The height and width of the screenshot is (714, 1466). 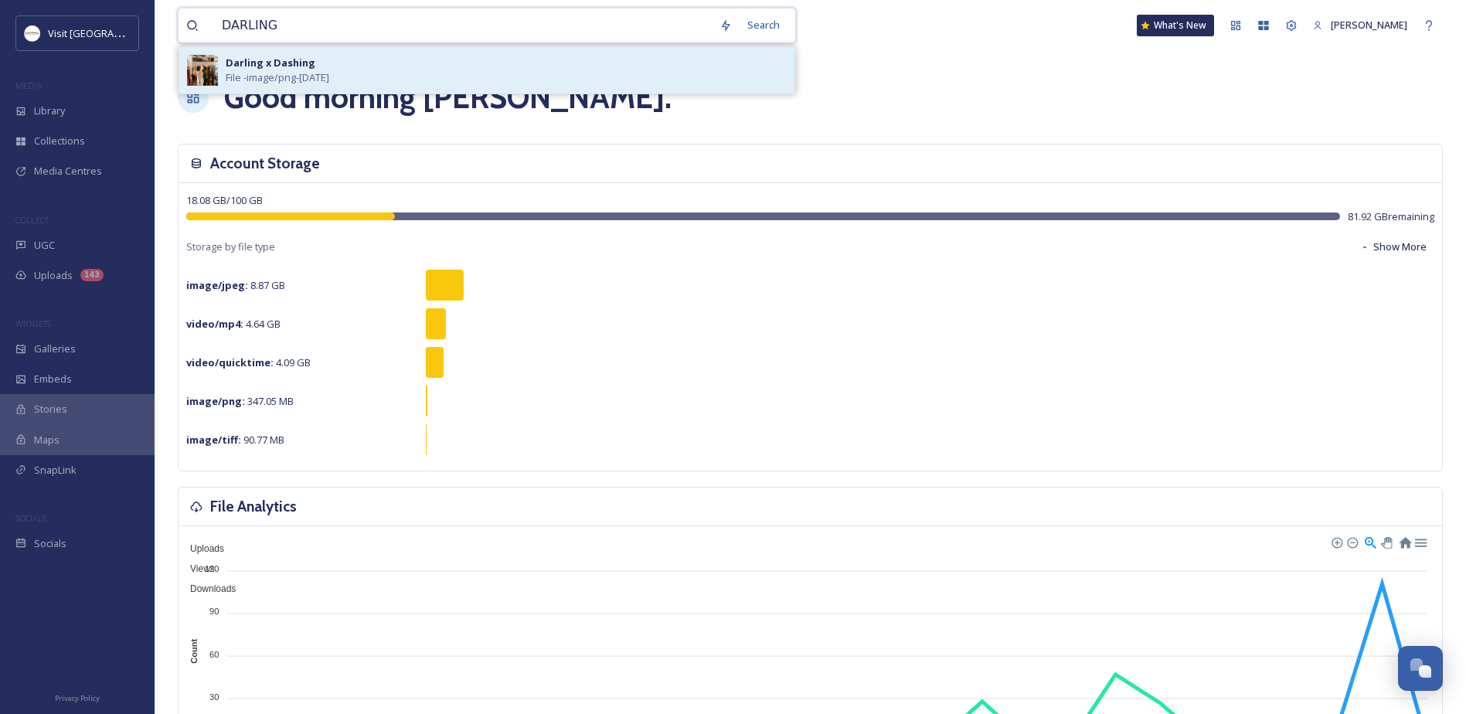 I want to click on strong: image/png :, so click(x=216, y=401).